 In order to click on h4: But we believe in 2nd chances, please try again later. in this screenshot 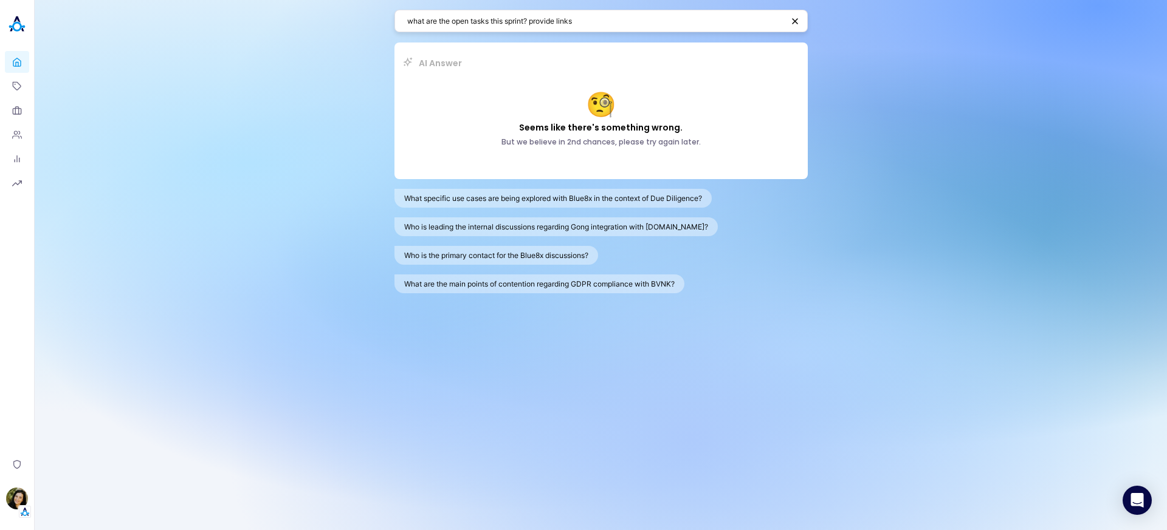, I will do `click(601, 142)`.